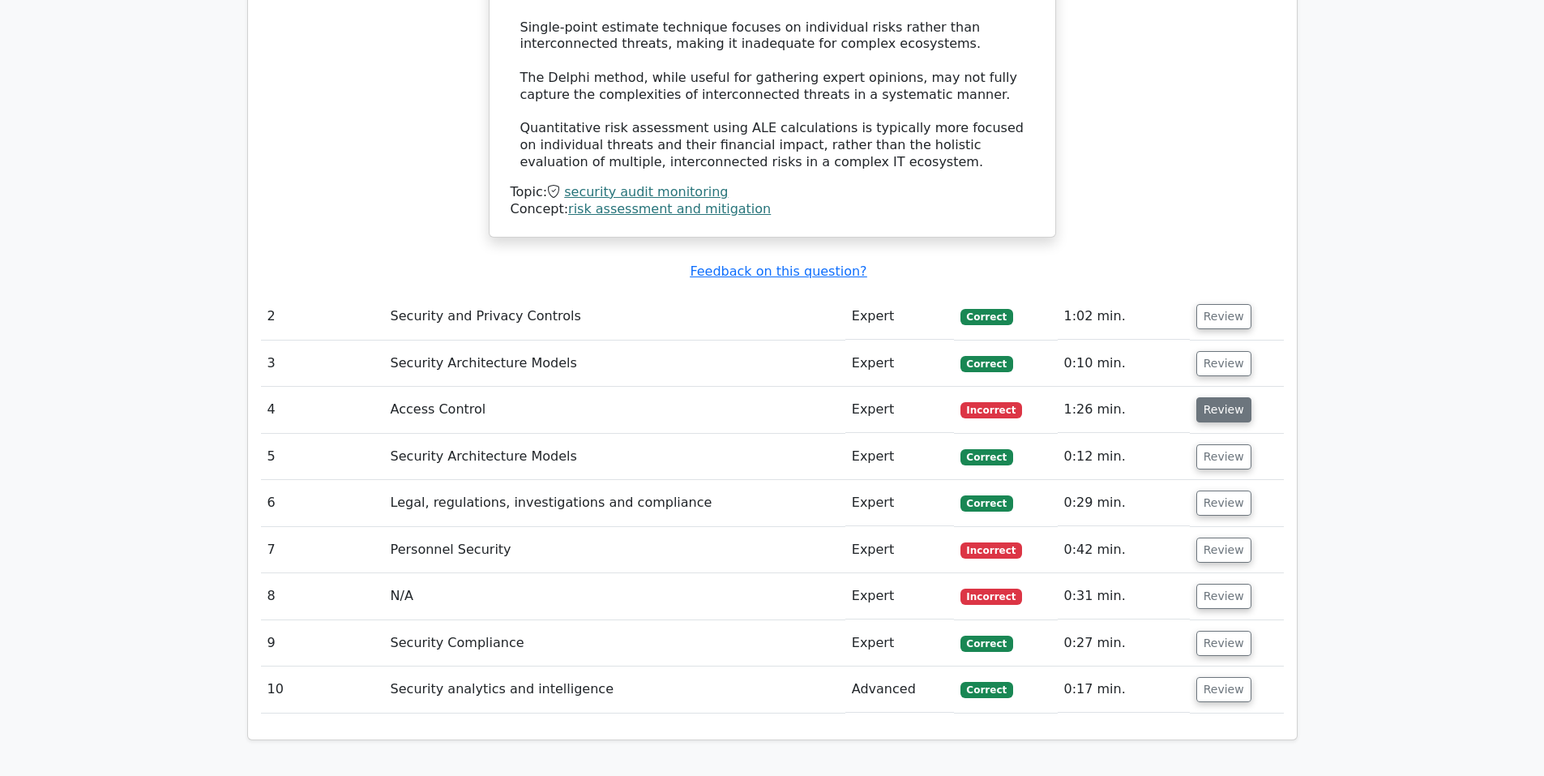  I want to click on td: 0:12 min., so click(1123, 456).